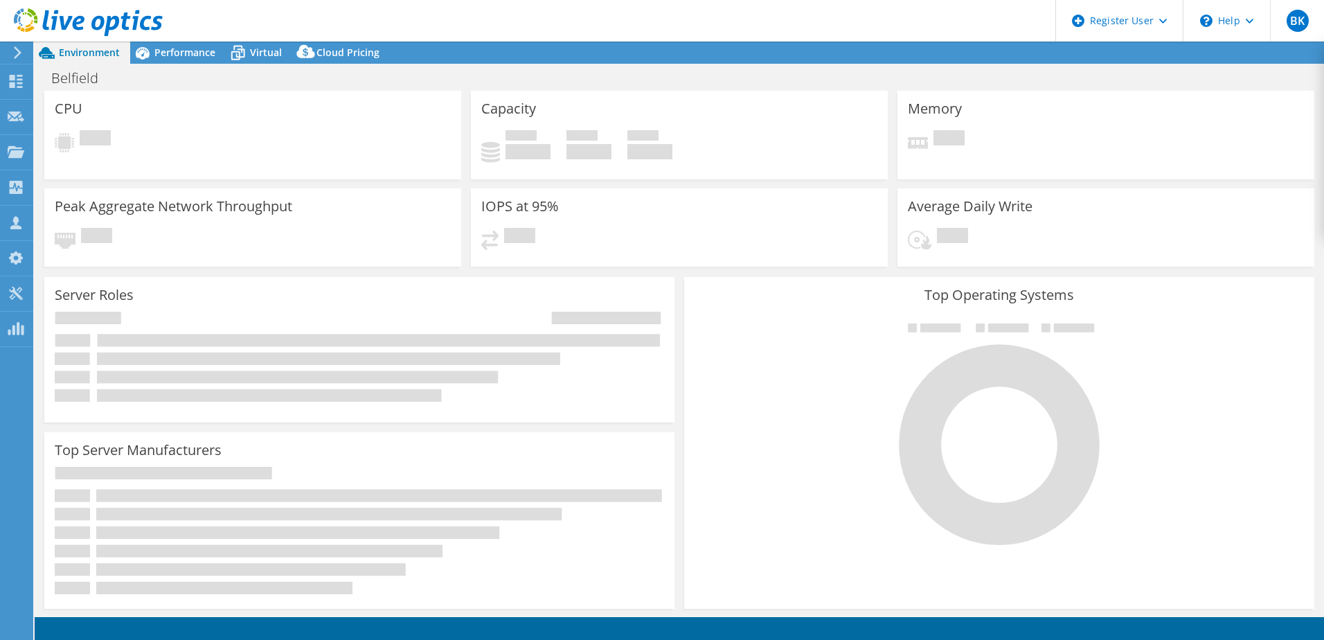 The image size is (1324, 640). What do you see at coordinates (999, 295) in the screenshot?
I see `h3: Top Operating Systems` at bounding box center [999, 295].